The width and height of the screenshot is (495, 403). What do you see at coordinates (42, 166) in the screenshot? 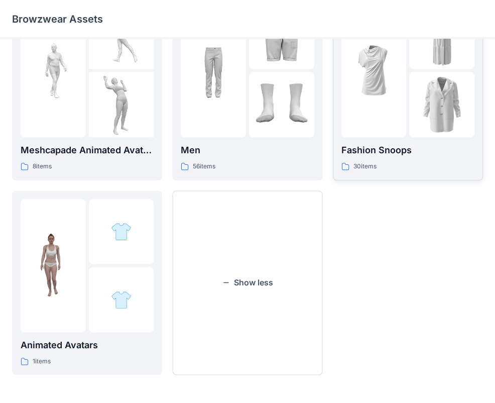
I see `p: 8 items` at bounding box center [42, 166].